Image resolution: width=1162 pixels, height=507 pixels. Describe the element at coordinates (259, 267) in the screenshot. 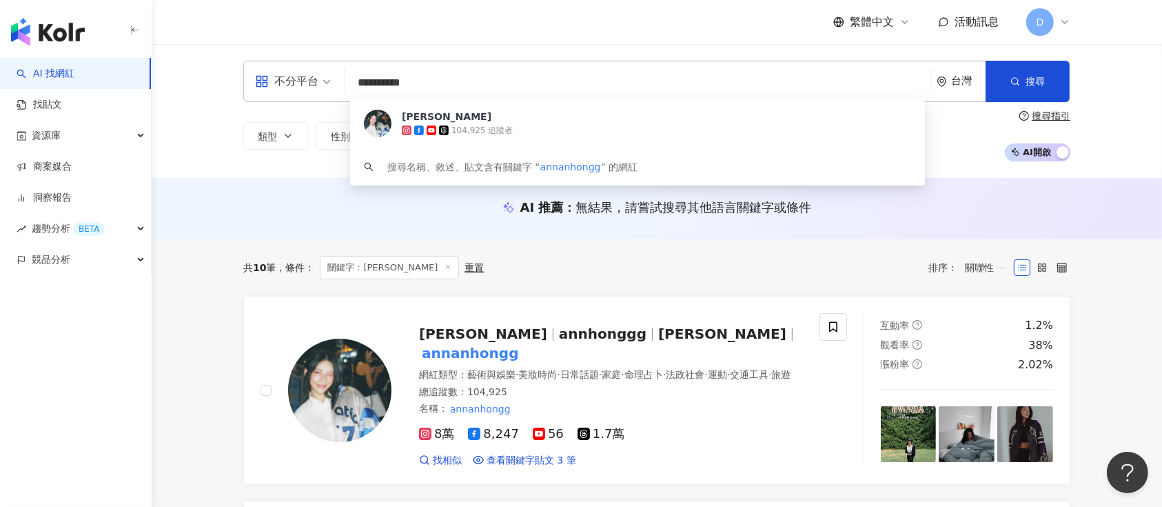

I see `span: 10` at that location.